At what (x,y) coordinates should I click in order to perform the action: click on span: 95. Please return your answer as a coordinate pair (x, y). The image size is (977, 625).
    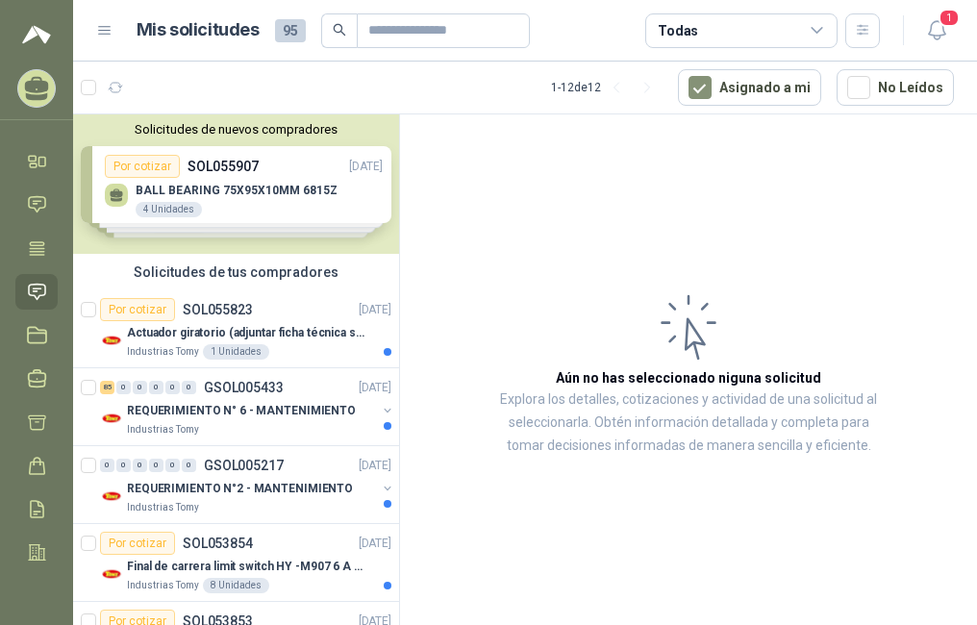
    Looking at the image, I should click on (291, 31).